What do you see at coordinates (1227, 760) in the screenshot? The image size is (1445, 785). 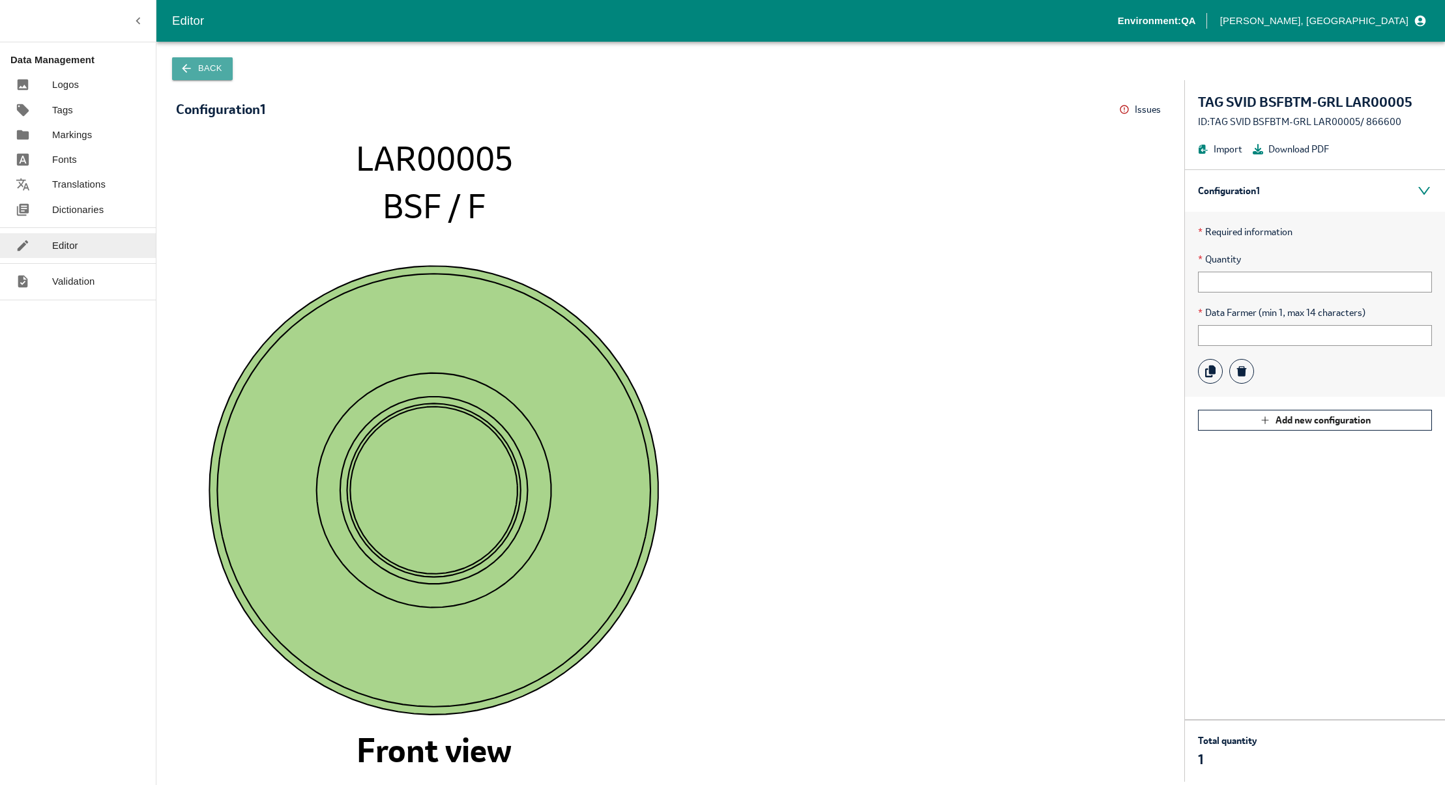 I see `p: 1` at bounding box center [1227, 760].